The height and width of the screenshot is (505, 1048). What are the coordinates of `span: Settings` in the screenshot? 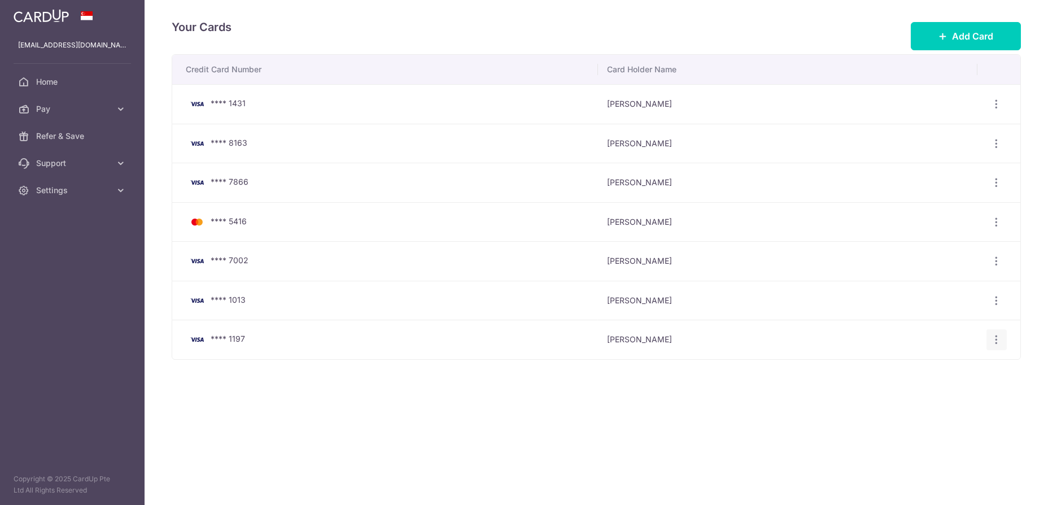 It's located at (73, 190).